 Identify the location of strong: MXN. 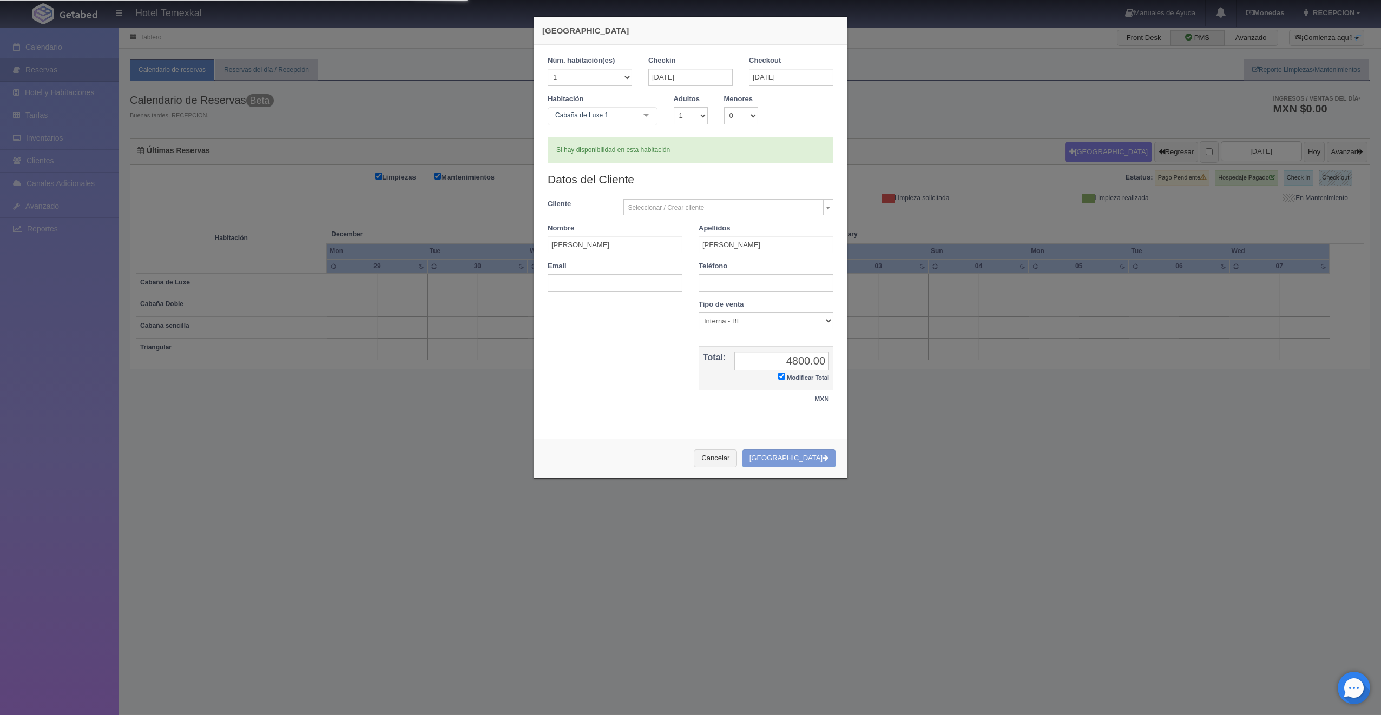
(821, 399).